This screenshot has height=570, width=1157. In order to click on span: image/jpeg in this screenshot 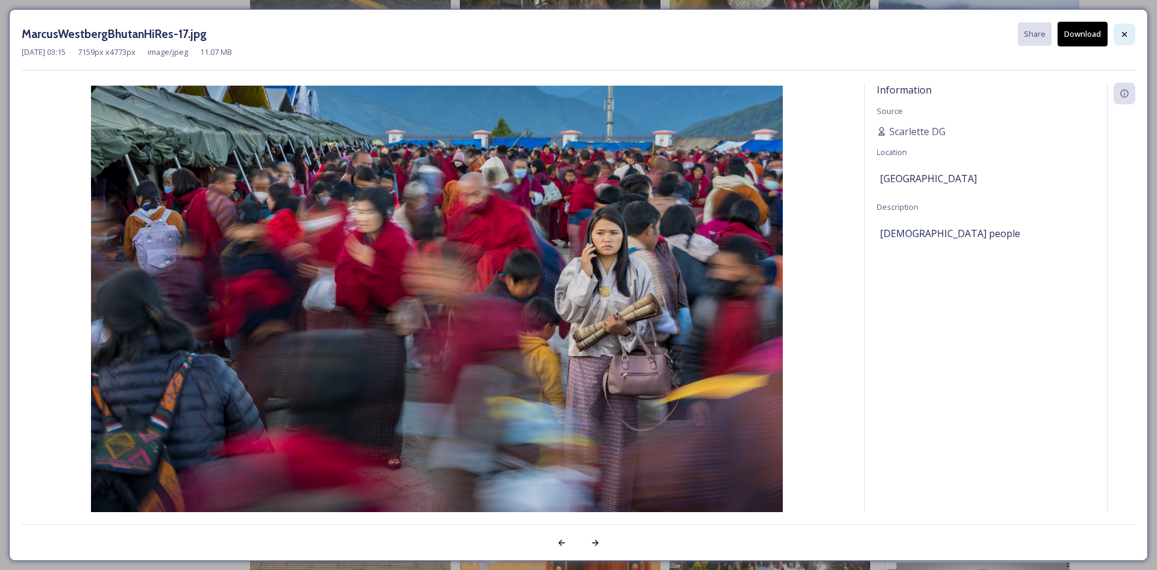, I will do `click(168, 52)`.